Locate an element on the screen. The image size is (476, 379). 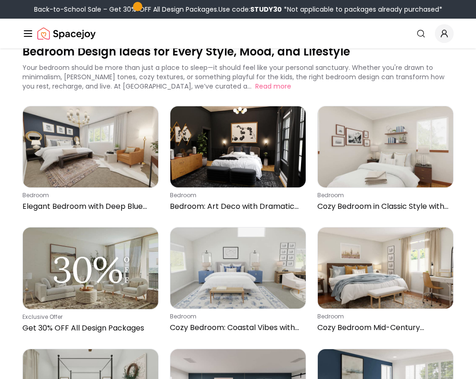
p: Bedroom Design Ideas for Every Style, Mood, and Lifestyle is located at coordinates (238, 52).